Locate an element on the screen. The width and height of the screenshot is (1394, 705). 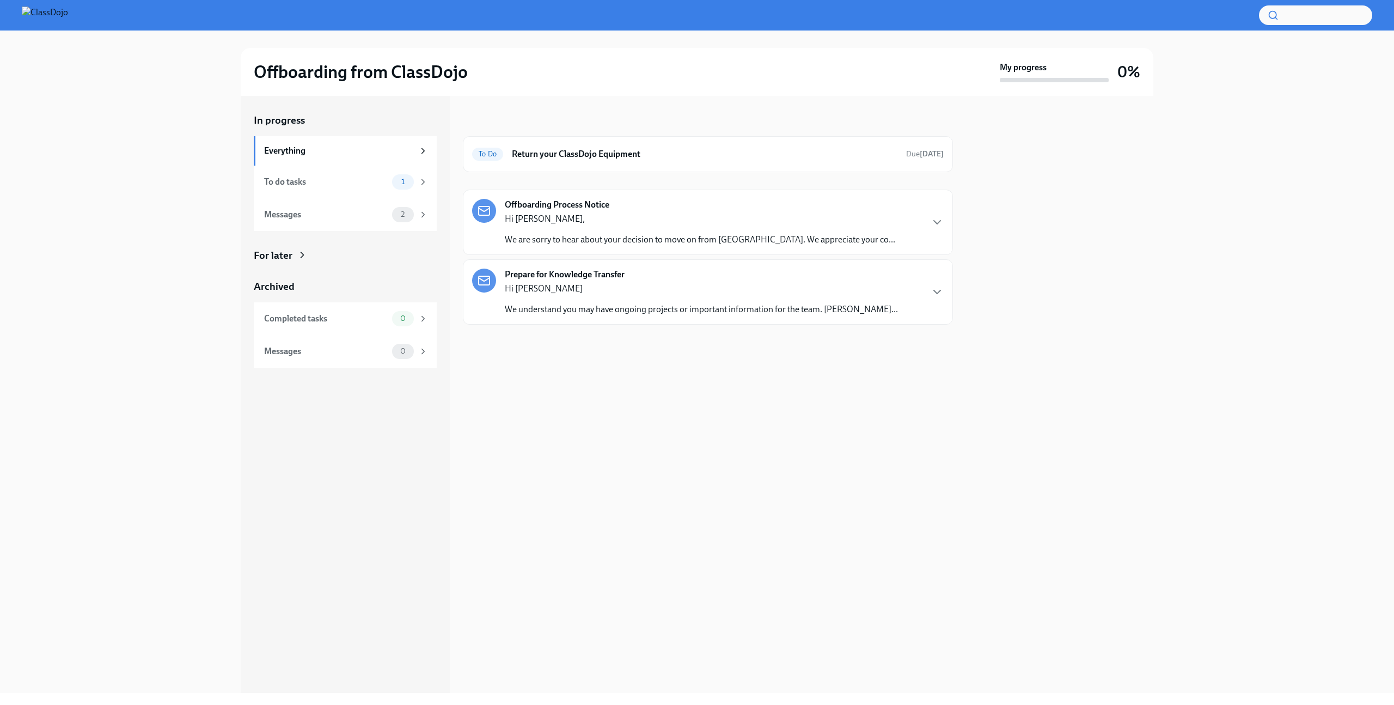
h2: Offboarding from ClassDojo is located at coordinates (360, 72).